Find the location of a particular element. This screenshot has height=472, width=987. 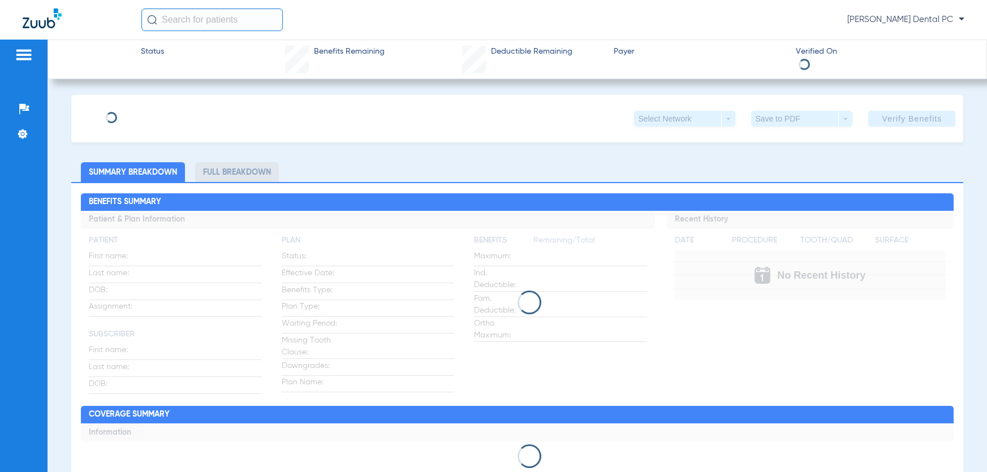

img: Search Icon is located at coordinates (152, 20).